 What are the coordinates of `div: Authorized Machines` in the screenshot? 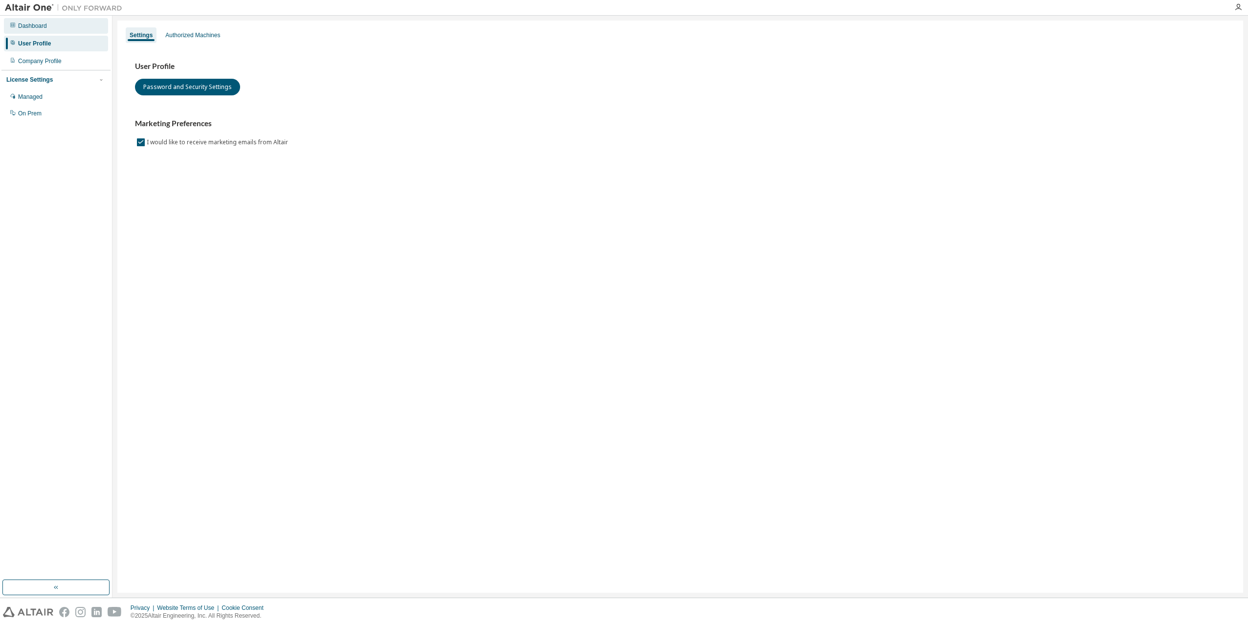 It's located at (193, 35).